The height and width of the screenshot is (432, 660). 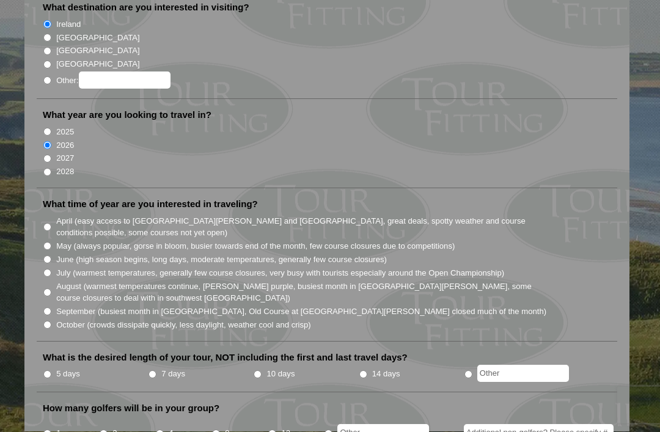 I want to click on label: Other:, so click(x=113, y=81).